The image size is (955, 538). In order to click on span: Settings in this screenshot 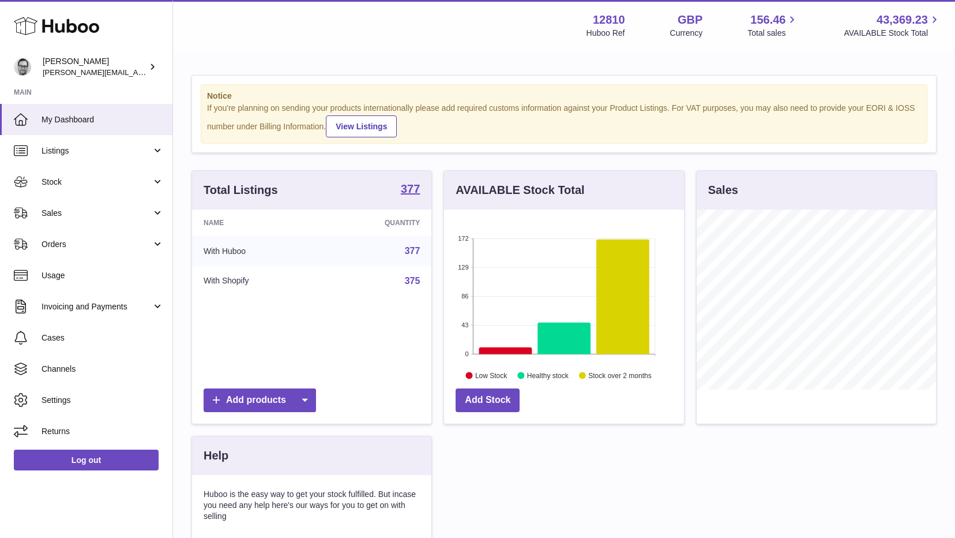, I will do `click(103, 400)`.